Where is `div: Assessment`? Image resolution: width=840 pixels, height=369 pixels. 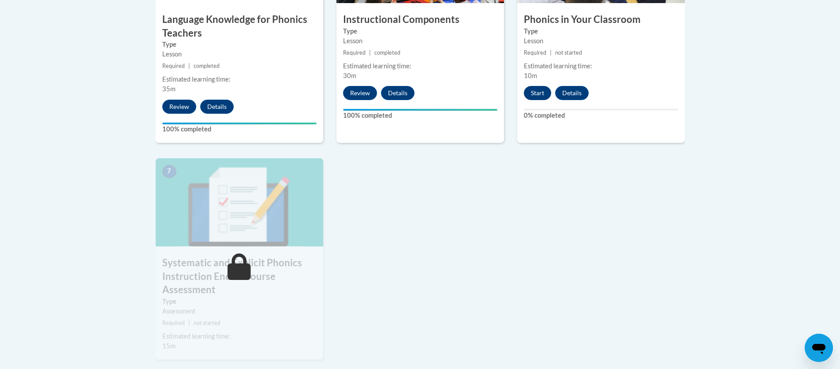 div: Assessment is located at coordinates (239, 311).